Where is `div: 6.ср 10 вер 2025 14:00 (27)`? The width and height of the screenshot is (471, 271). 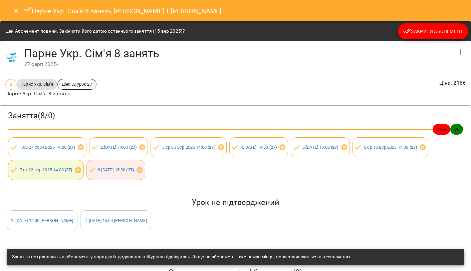 div: 6.ср 10 вер 2025 14:00 (27) is located at coordinates (391, 148).